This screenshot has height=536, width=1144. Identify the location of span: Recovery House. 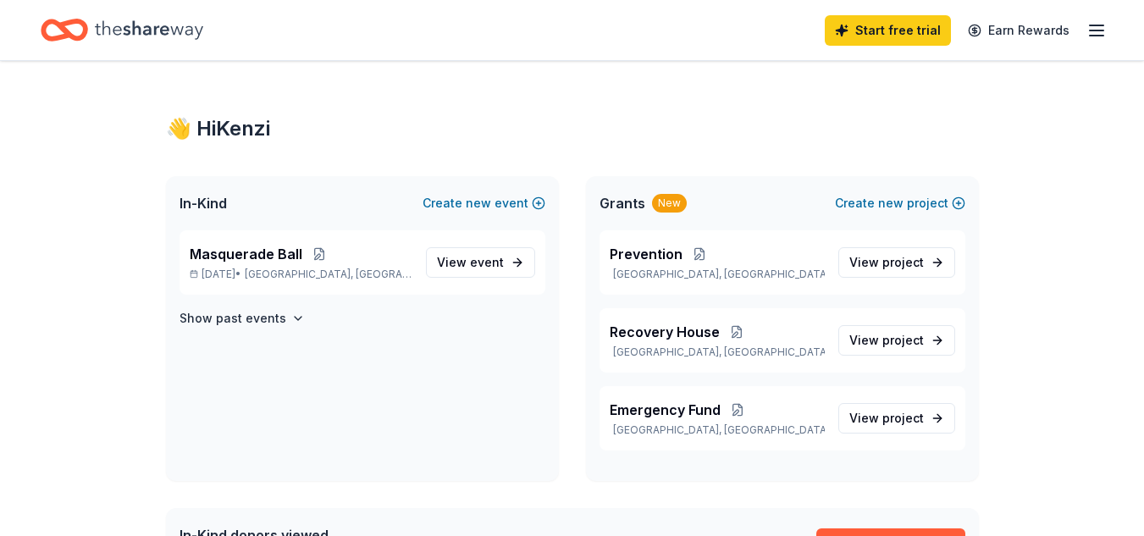
(665, 332).